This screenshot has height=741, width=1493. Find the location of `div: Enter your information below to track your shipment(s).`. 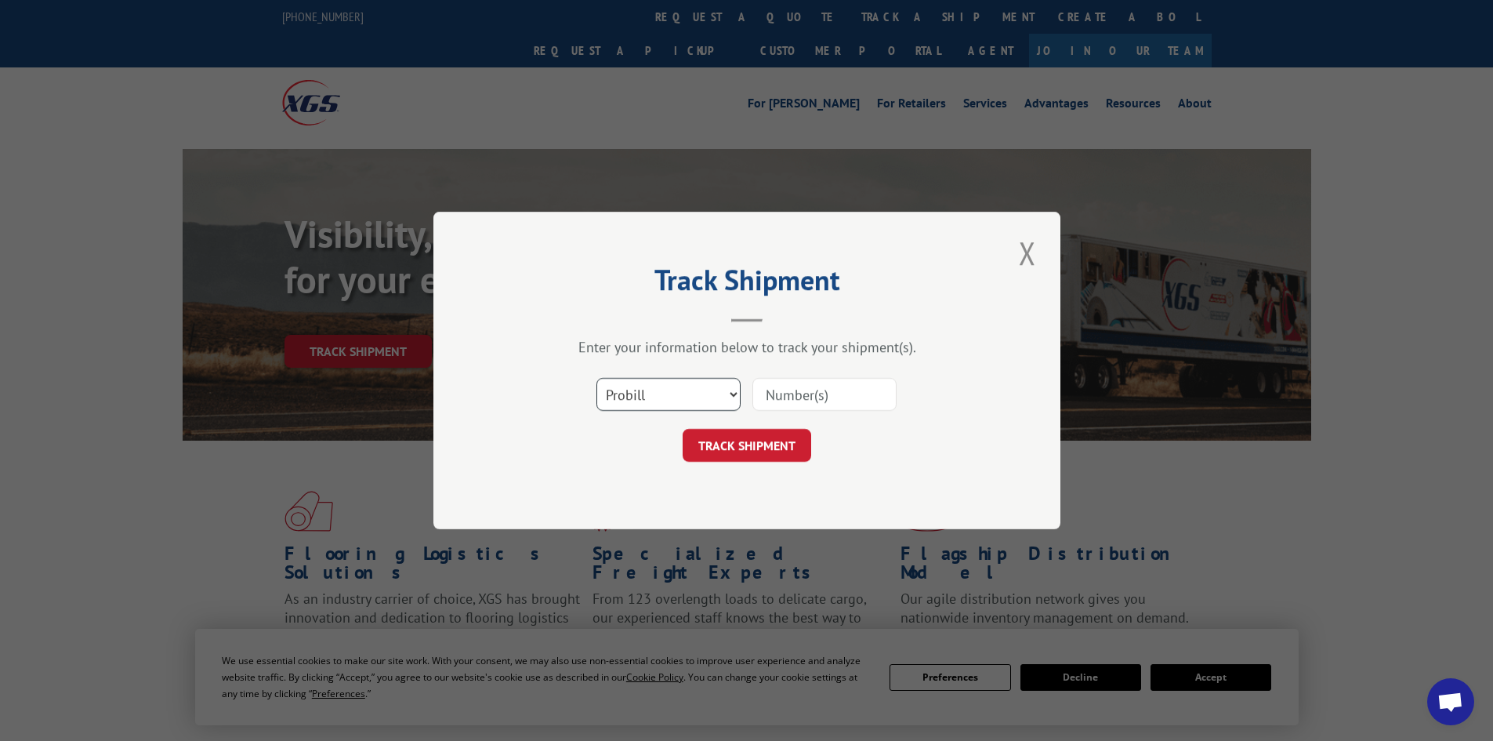

div: Enter your information below to track your shipment(s). is located at coordinates (747, 347).